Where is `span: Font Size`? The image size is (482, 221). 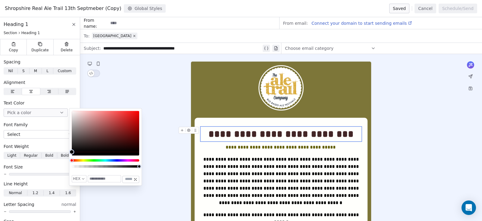 span: Font Size is located at coordinates (13, 167).